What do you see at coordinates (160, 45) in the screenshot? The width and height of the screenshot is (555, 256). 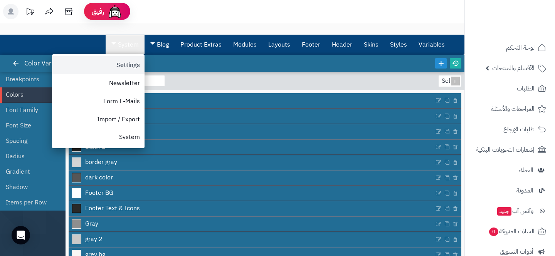 I see `a: Blog` at bounding box center [160, 45].